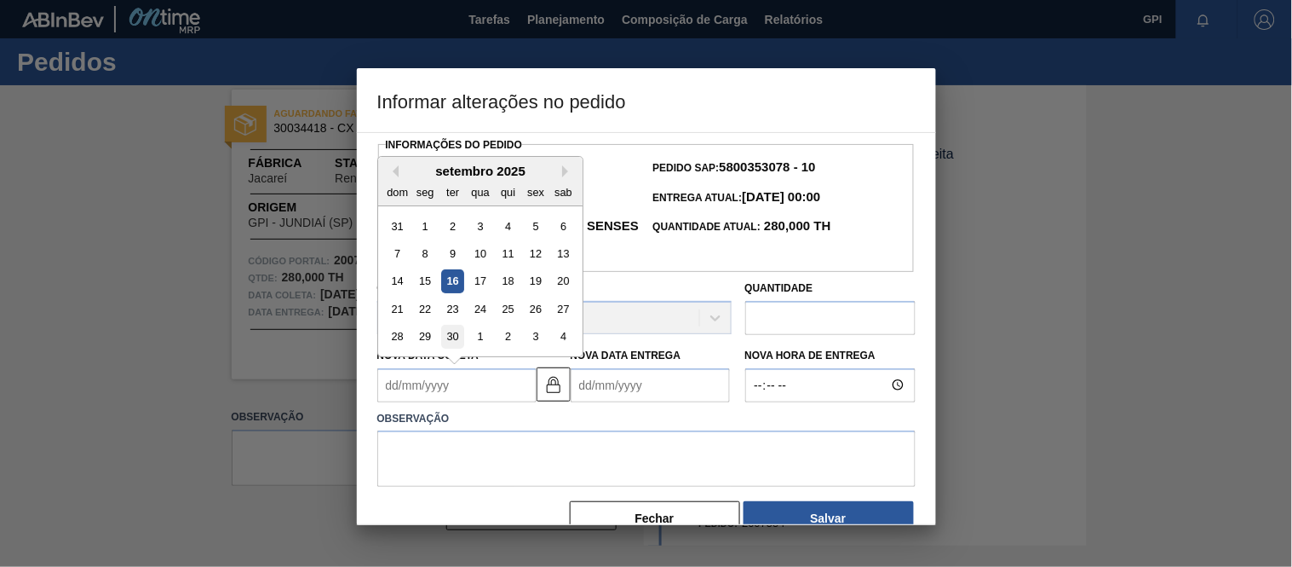 The width and height of the screenshot is (1292, 567). I want to click on div: Choose domingo, 14 de setembro de 2025, so click(397, 280).